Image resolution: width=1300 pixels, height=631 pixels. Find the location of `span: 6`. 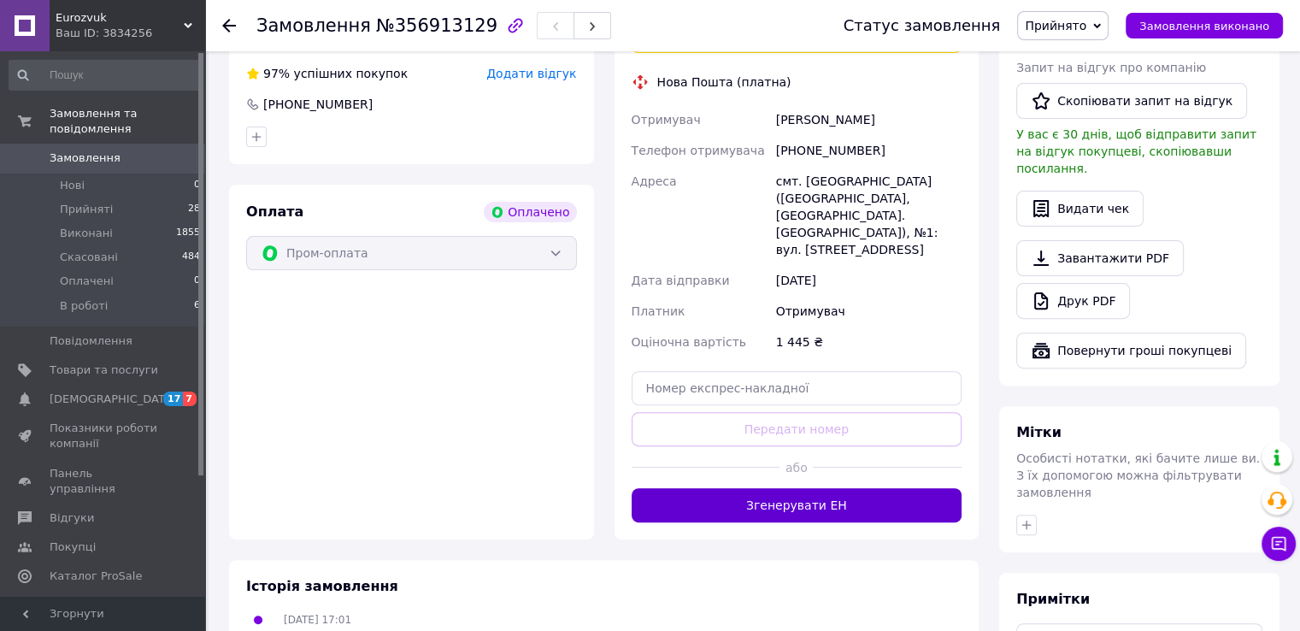

span: 6 is located at coordinates (197, 306).